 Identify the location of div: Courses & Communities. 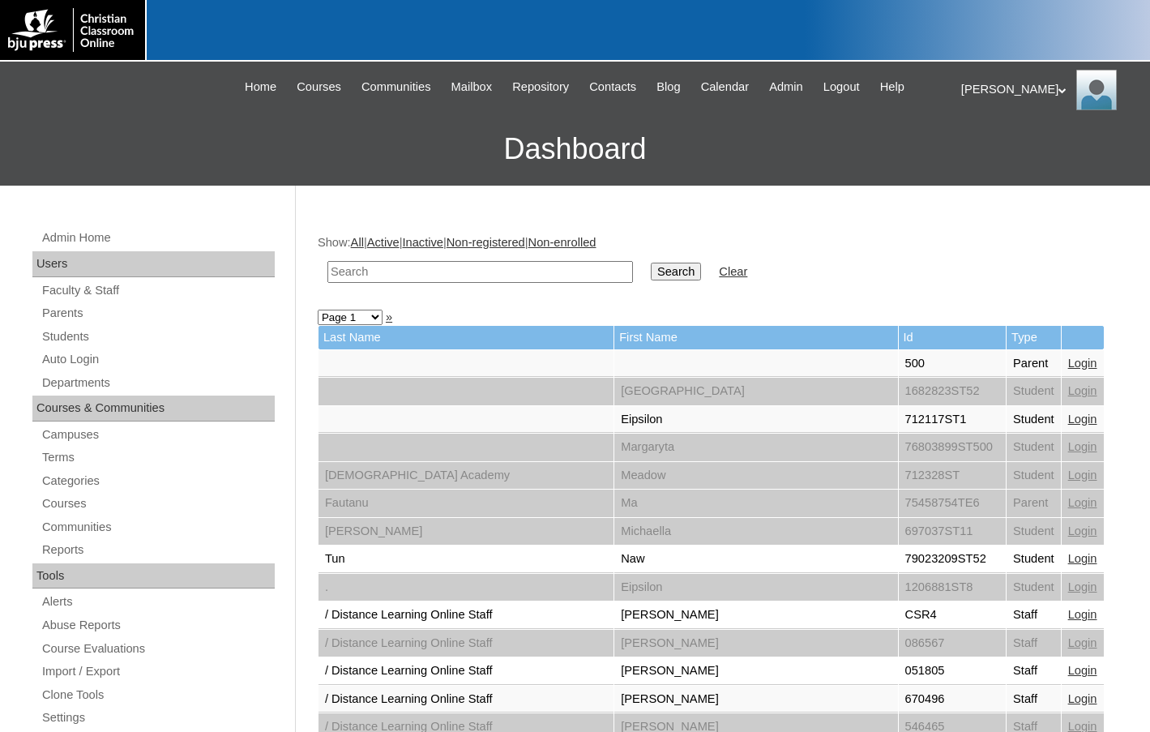
(153, 408).